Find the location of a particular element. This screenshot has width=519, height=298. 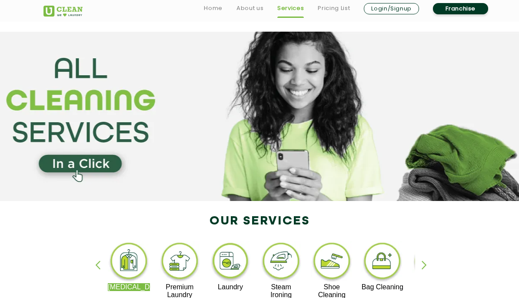

img: dry_cleaning_11zon.webp is located at coordinates (129, 262).